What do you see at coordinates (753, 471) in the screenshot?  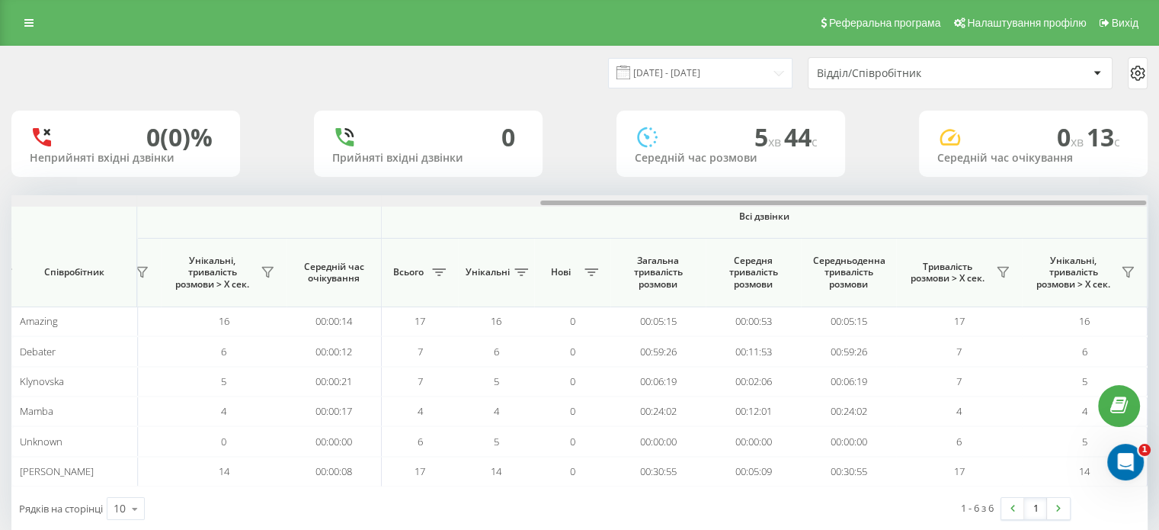 I see `td: 00:05:09` at bounding box center [753, 471].